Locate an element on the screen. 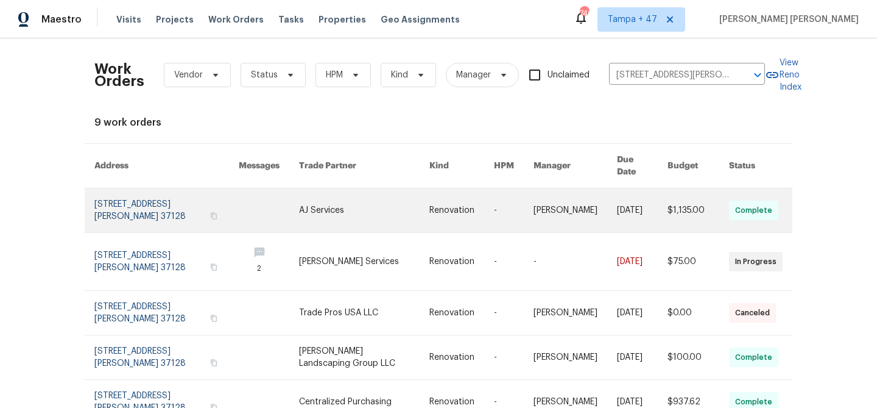  th: Address is located at coordinates (157, 166).